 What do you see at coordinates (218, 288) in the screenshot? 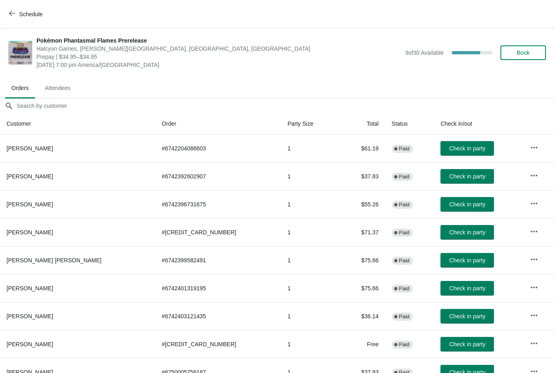
I see `td: # 6742401319195` at bounding box center [218, 288].